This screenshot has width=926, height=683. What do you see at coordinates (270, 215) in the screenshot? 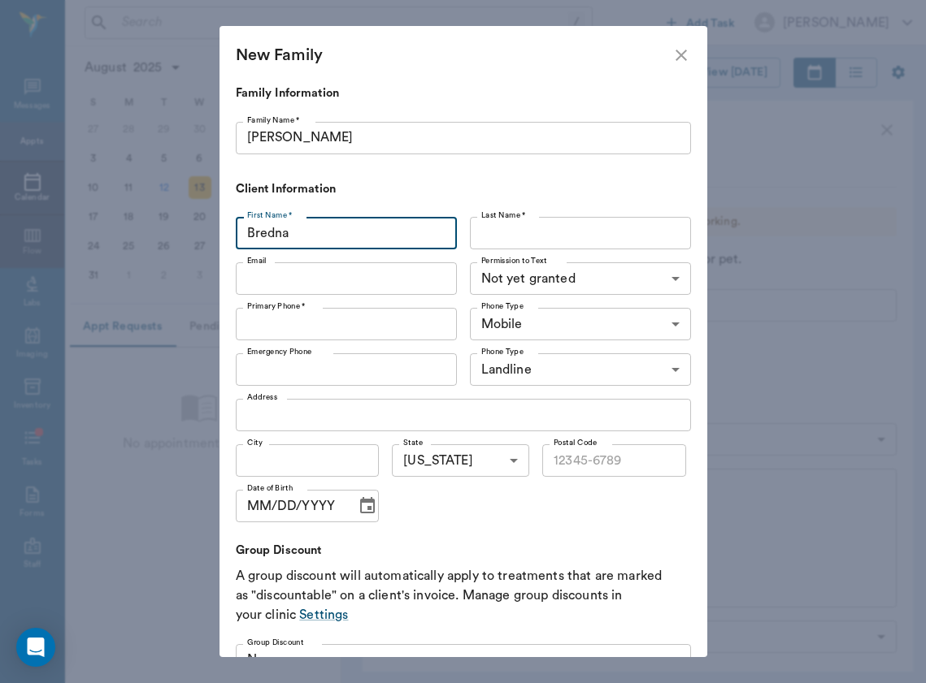
I see `label: First Name *` at bounding box center [270, 215].